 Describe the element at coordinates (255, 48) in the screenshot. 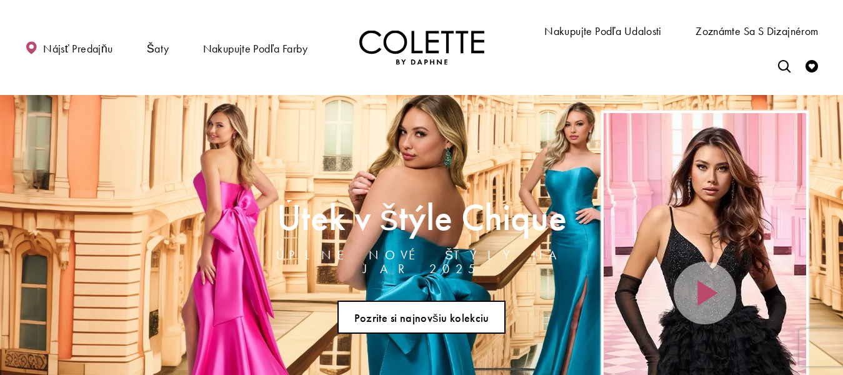

I see `font: Nakupujte podľa farby` at that location.